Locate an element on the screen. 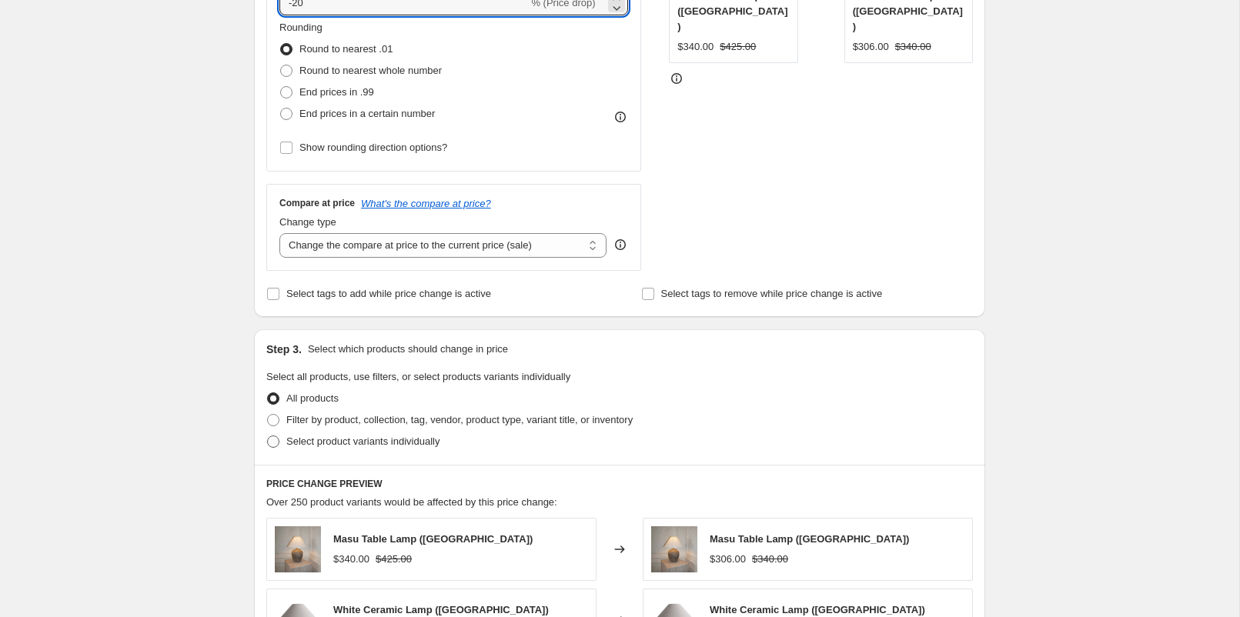  p: Select which products should change in price is located at coordinates (408, 349).